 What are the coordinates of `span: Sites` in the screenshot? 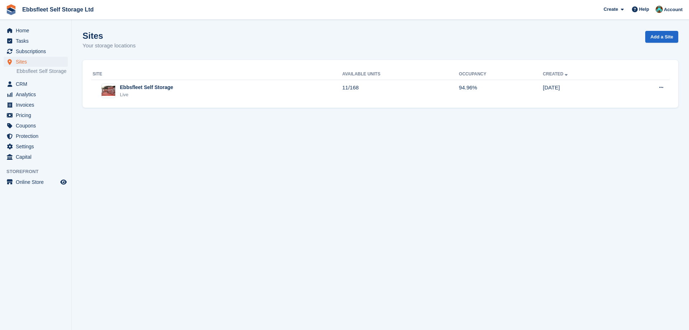 It's located at (37, 62).